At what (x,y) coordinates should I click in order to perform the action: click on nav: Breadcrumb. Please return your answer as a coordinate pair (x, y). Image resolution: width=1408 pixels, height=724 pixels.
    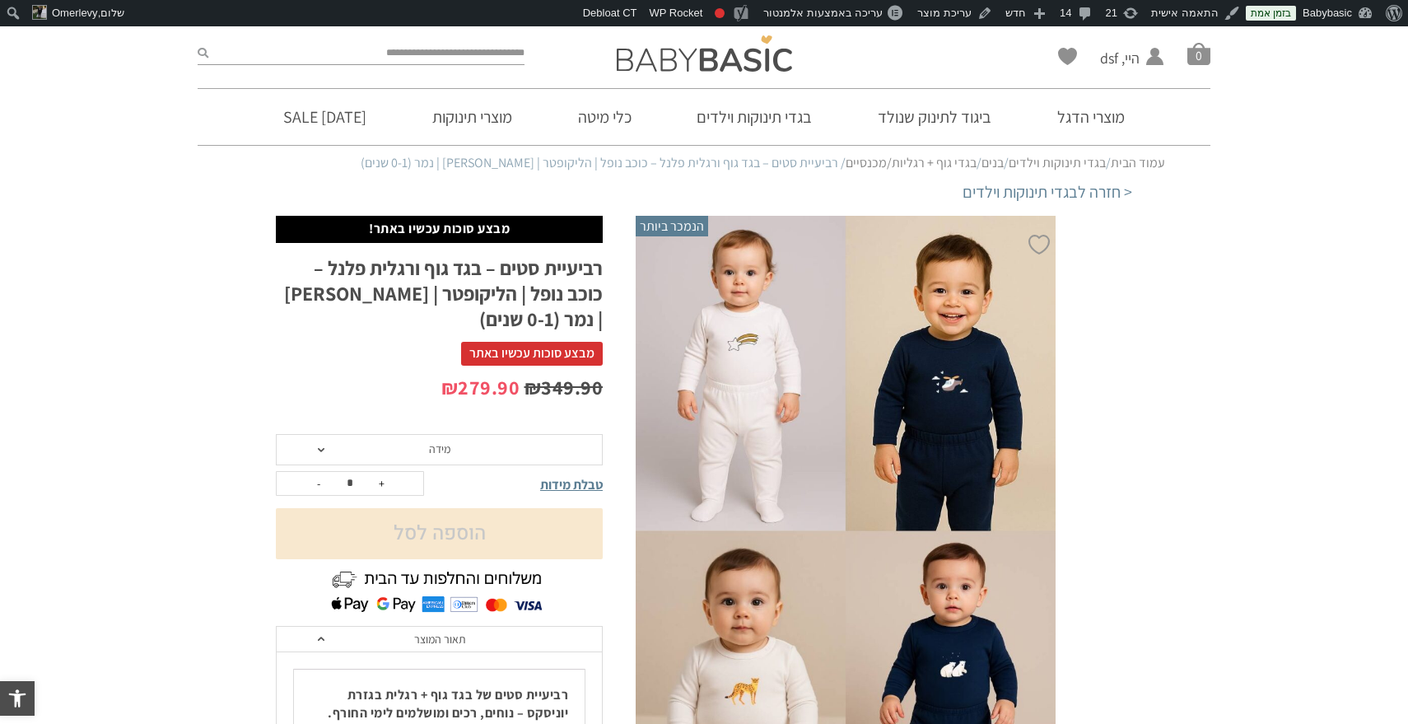
    Looking at the image, I should click on (704, 163).